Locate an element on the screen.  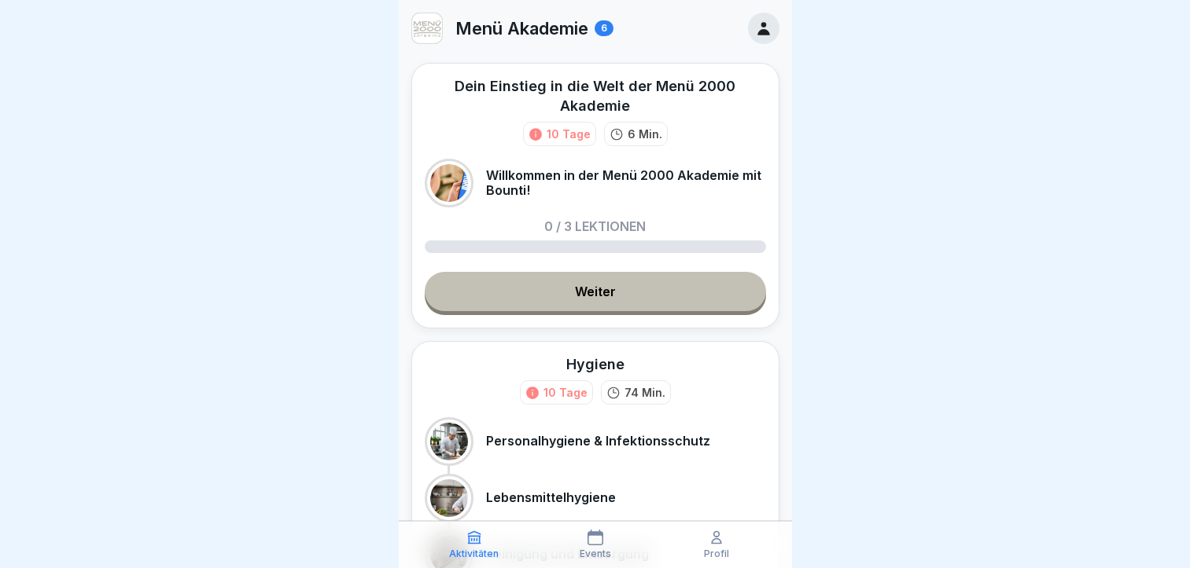
img: v3gslzn6hrr8yse5yrk8o2yg.png is located at coordinates (427, 28).